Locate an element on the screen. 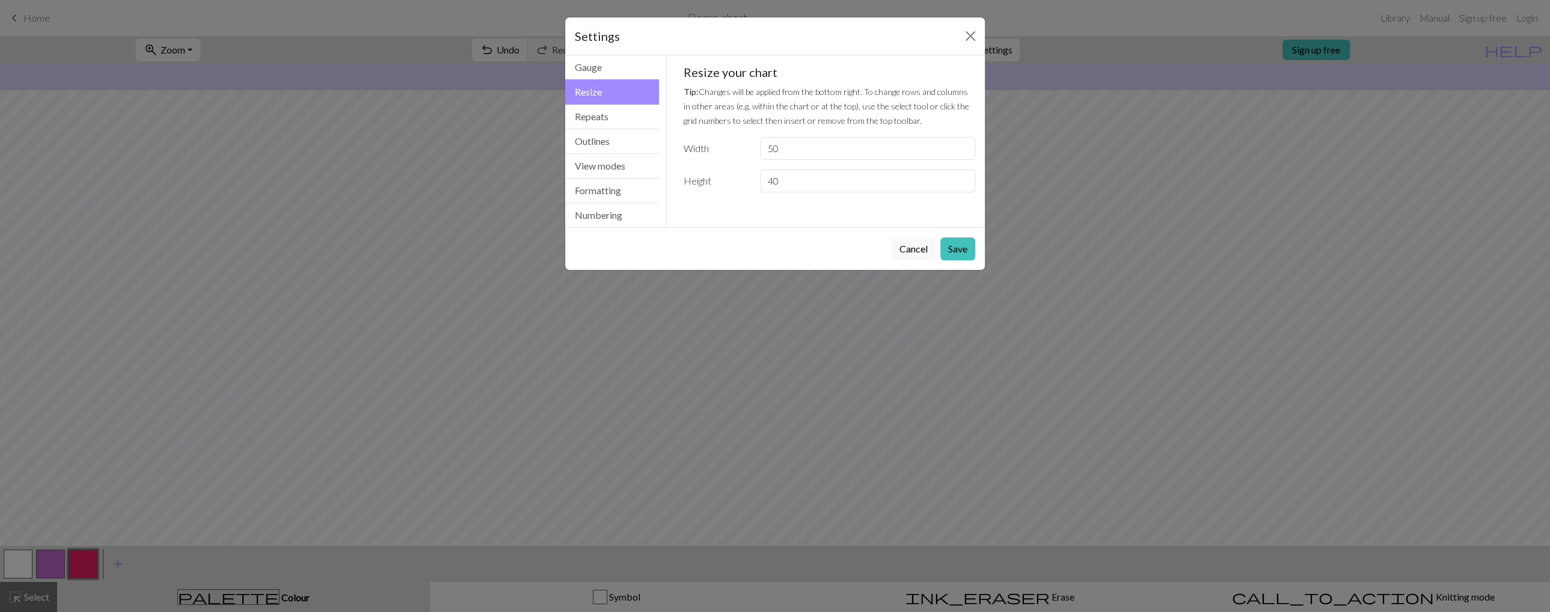  strong: Tip: is located at coordinates (691, 91).